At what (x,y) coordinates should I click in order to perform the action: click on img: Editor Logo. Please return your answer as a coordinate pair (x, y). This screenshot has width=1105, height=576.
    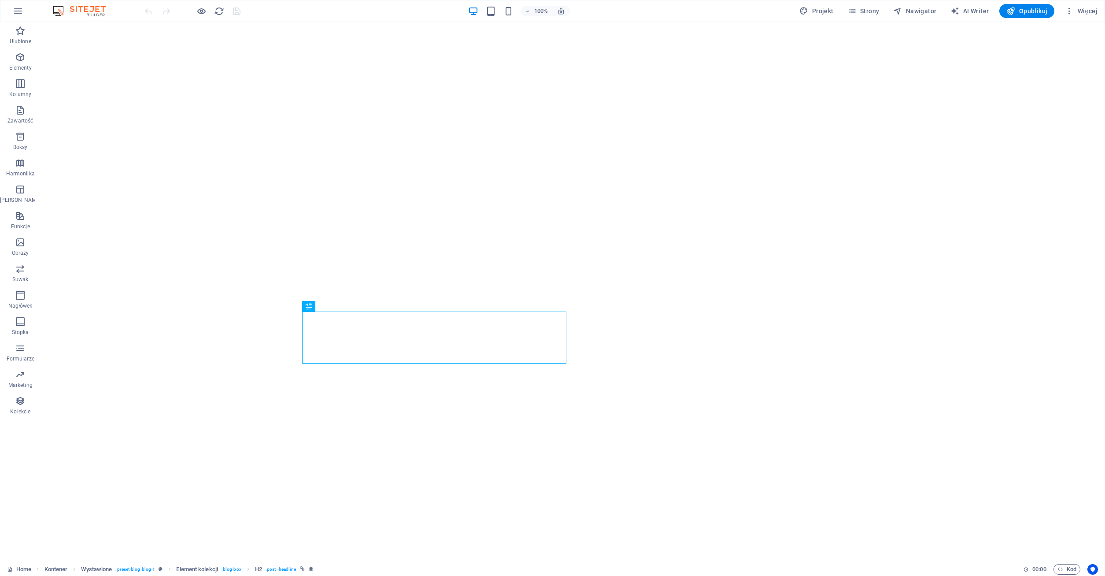
    Looking at the image, I should click on (84, 11).